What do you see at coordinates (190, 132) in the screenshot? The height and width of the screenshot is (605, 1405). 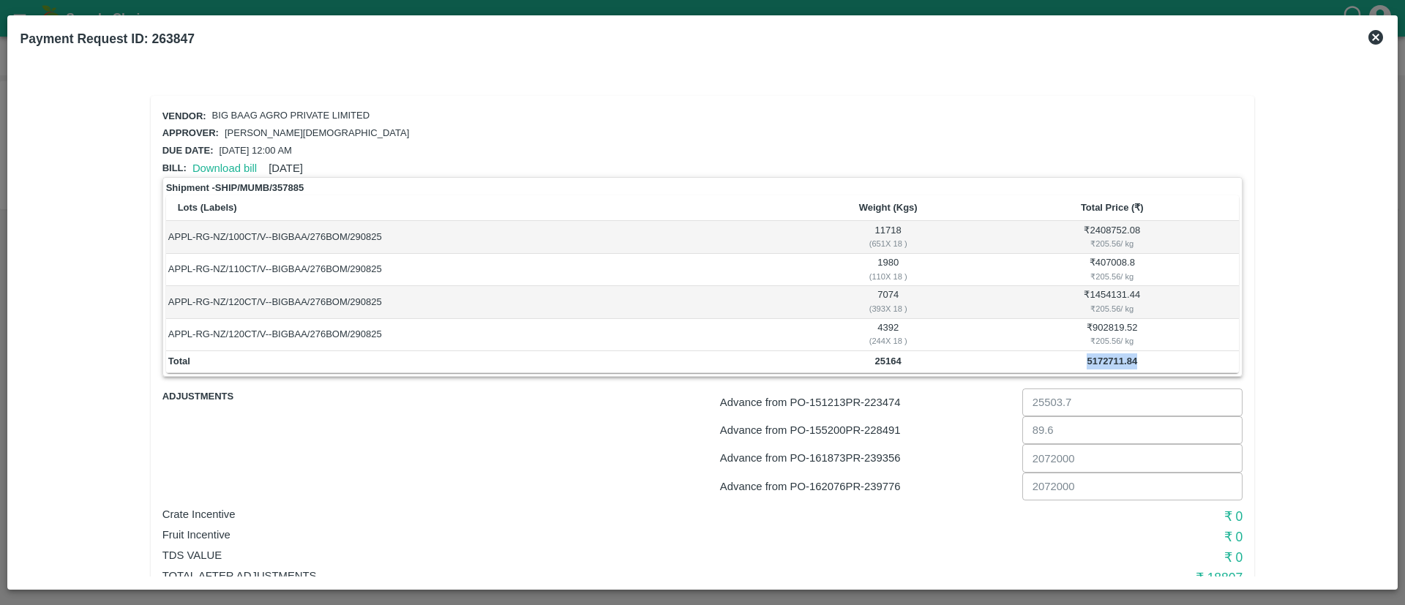 I see `span: Approver:` at bounding box center [190, 132].